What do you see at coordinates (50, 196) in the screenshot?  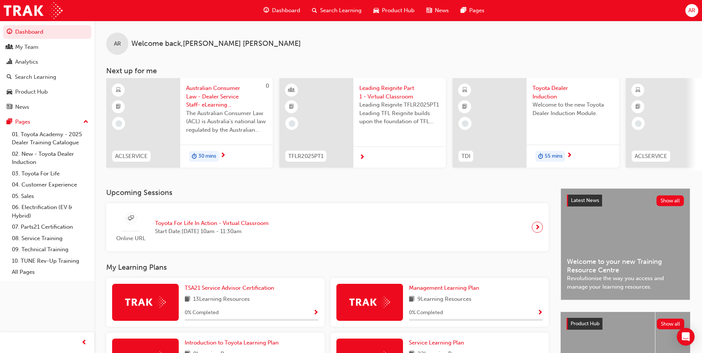 I see `a: 05. Sales` at bounding box center [50, 196].